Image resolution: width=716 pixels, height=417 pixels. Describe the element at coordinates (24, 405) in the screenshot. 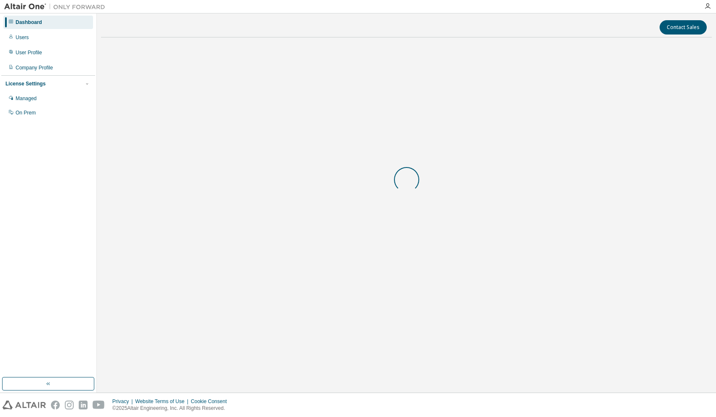

I see `img: altair_logo.svg` at that location.